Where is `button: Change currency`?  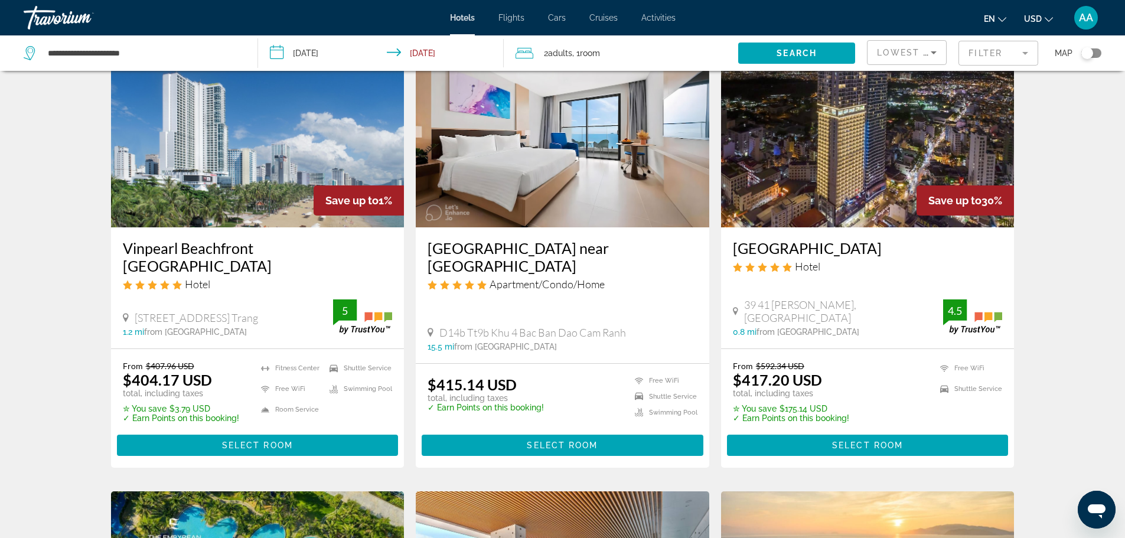
button: Change currency is located at coordinates (1039, 18).